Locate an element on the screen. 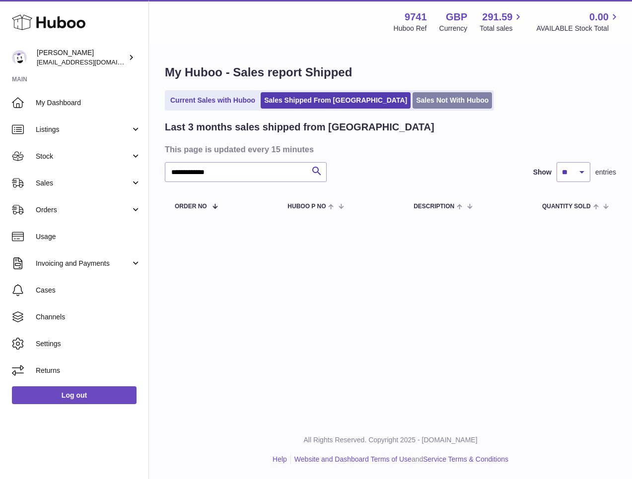  span: 0.00 is located at coordinates (598, 17).